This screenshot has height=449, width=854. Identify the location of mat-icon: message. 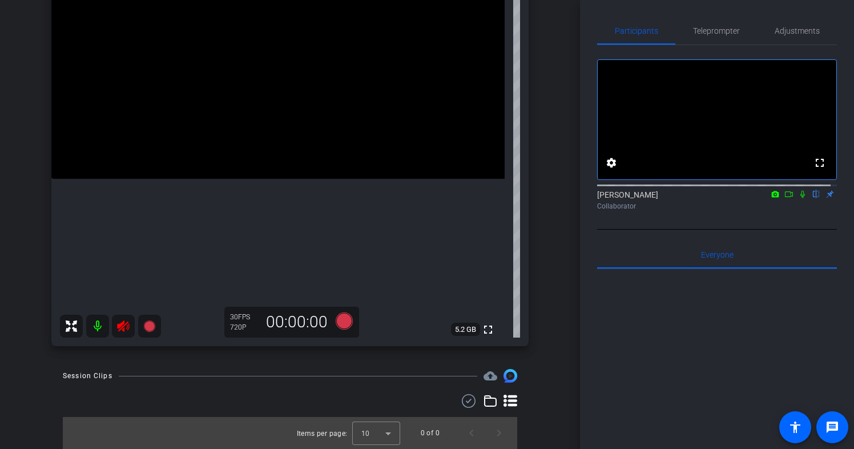
(832, 427).